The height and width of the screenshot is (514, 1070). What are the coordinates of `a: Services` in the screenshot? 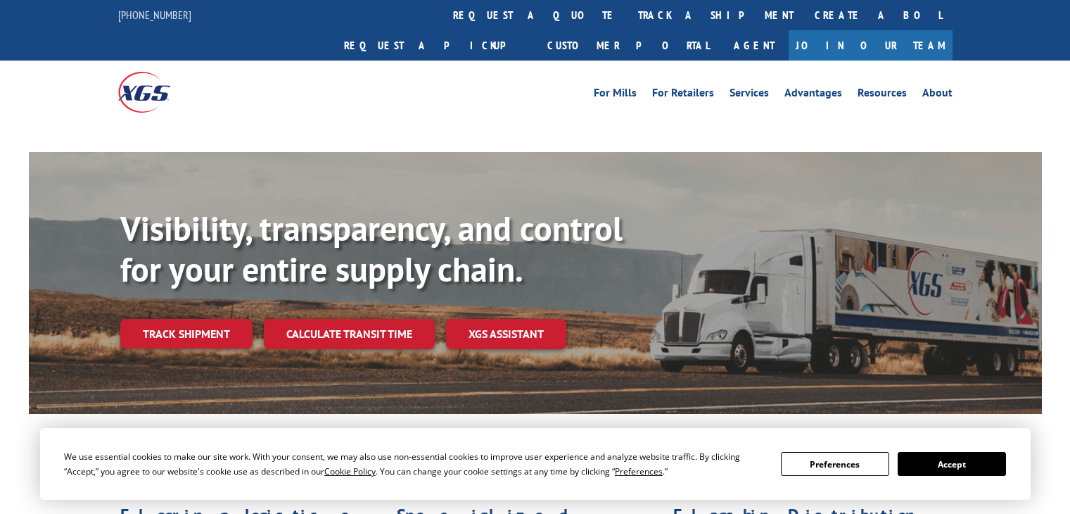 It's located at (749, 95).